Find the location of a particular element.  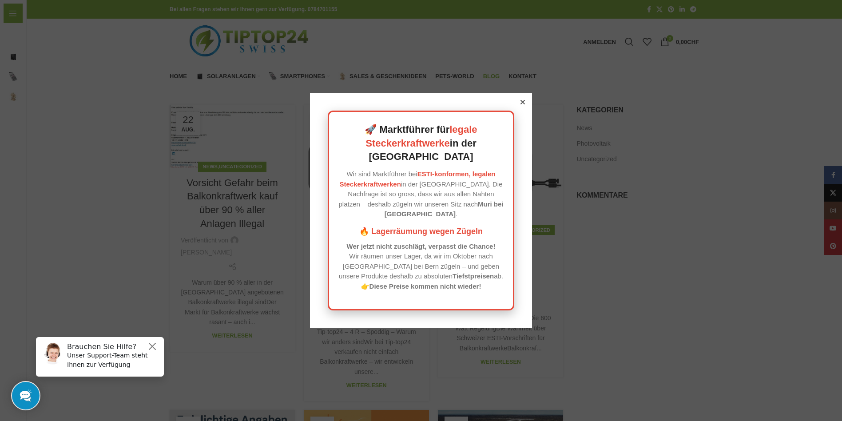

a: ESTI-konformen, legalen Steckerkraftwerken is located at coordinates (417, 179).